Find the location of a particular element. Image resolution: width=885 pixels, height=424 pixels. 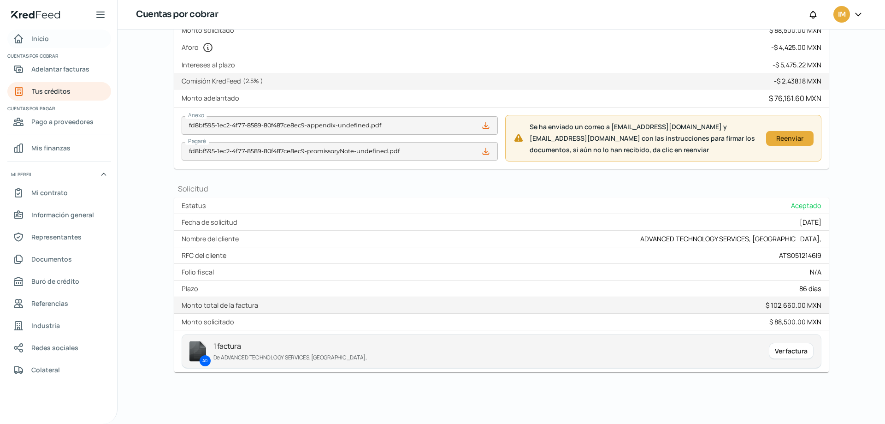

span: Anexo is located at coordinates (196, 115).